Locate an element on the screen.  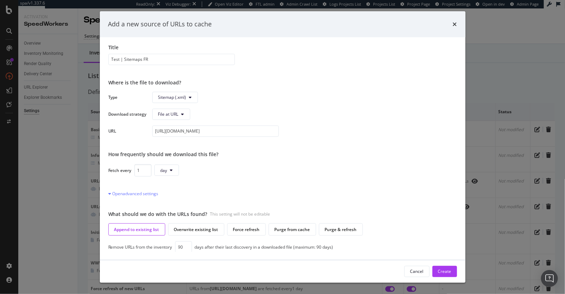
div: Purge & refresh is located at coordinates (341, 229).